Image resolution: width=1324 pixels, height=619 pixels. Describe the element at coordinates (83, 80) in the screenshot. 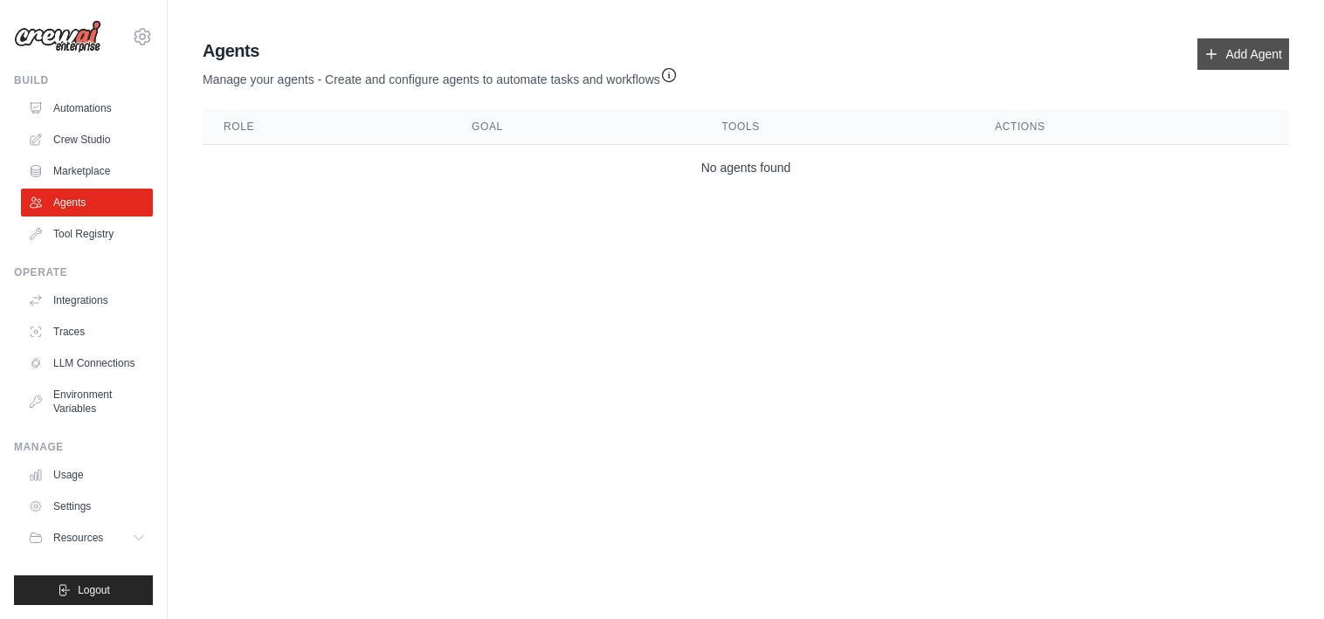

I see `div: Build` at that location.